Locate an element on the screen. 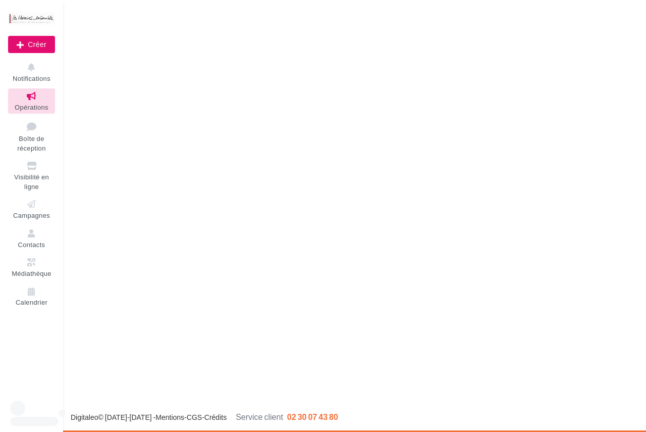  span: Médiathèque is located at coordinates (31, 273).